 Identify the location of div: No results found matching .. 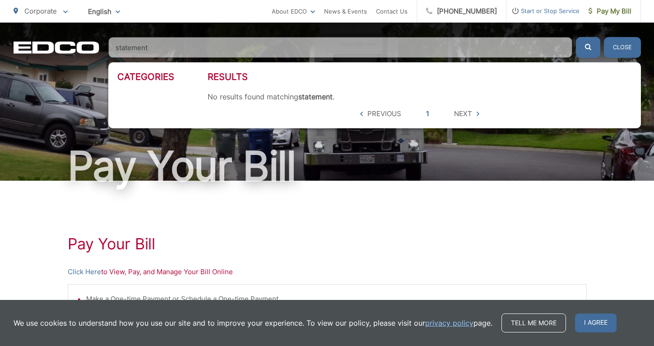
(420, 97).